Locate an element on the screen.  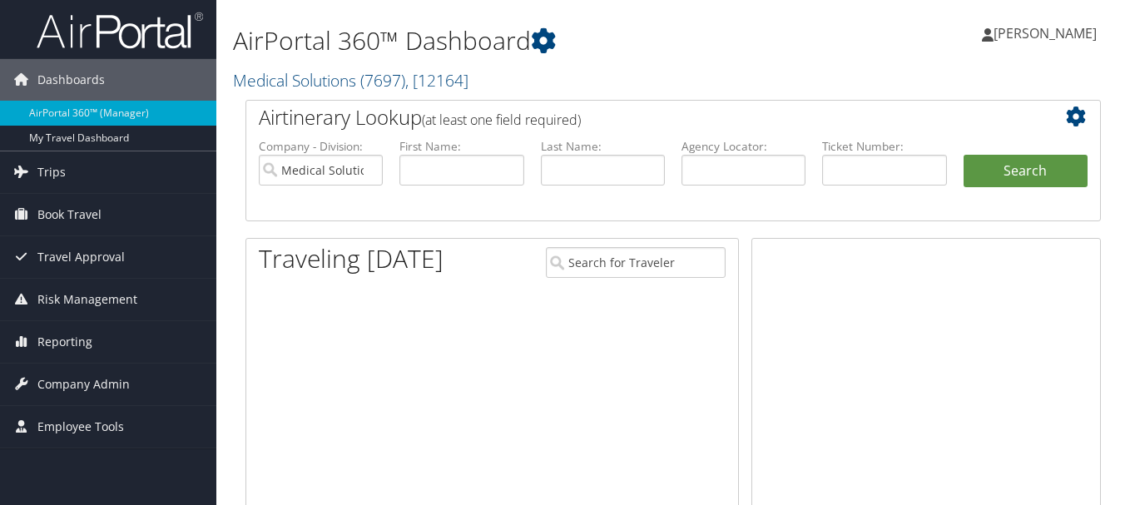
label: Agency Locator: is located at coordinates (743, 146).